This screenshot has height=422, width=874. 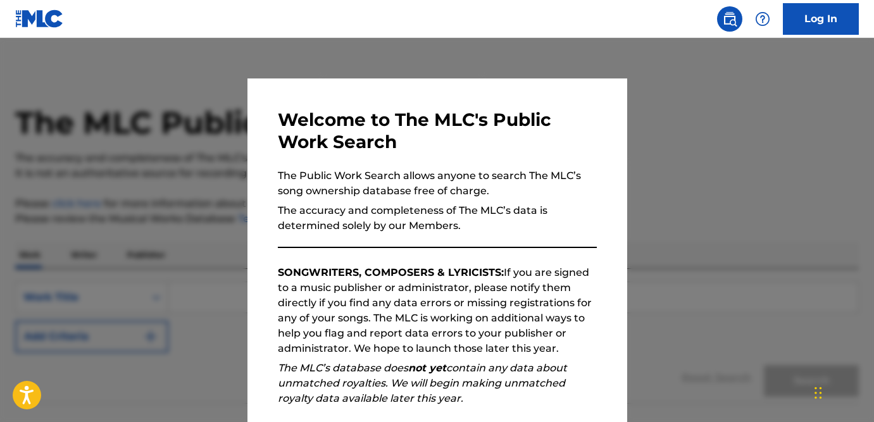 What do you see at coordinates (437, 218) in the screenshot?
I see `p: The accuracy and completeness of The MLC’s data is determined solely by our Members.` at bounding box center [437, 218].